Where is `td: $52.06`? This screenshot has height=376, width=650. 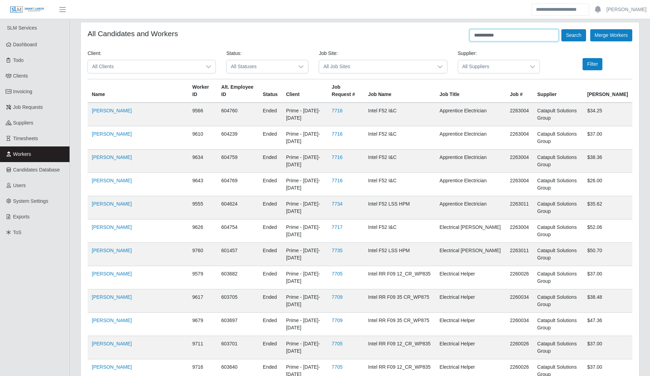
td: $52.06 is located at coordinates (608, 231).